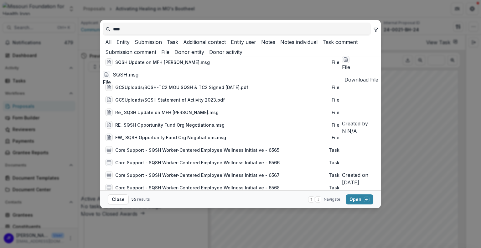 This screenshot has width=481, height=248. Describe the element at coordinates (332, 199) in the screenshot. I see `span: Navigate` at that location.